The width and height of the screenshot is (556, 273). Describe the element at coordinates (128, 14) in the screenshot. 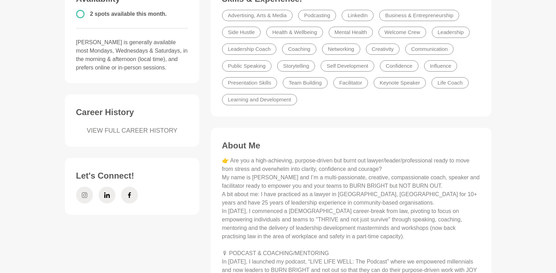

I see `span: 2 spots available this month.` at that location.